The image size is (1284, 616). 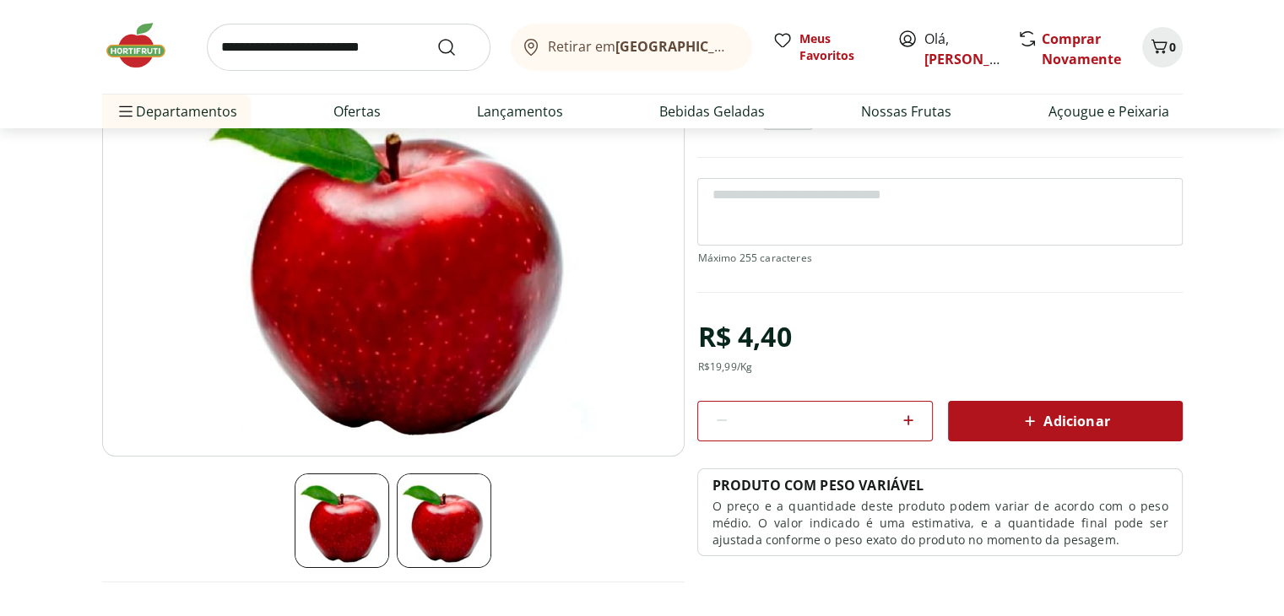 What do you see at coordinates (1162, 47) in the screenshot?
I see `button: Carrinho` at bounding box center [1162, 47].